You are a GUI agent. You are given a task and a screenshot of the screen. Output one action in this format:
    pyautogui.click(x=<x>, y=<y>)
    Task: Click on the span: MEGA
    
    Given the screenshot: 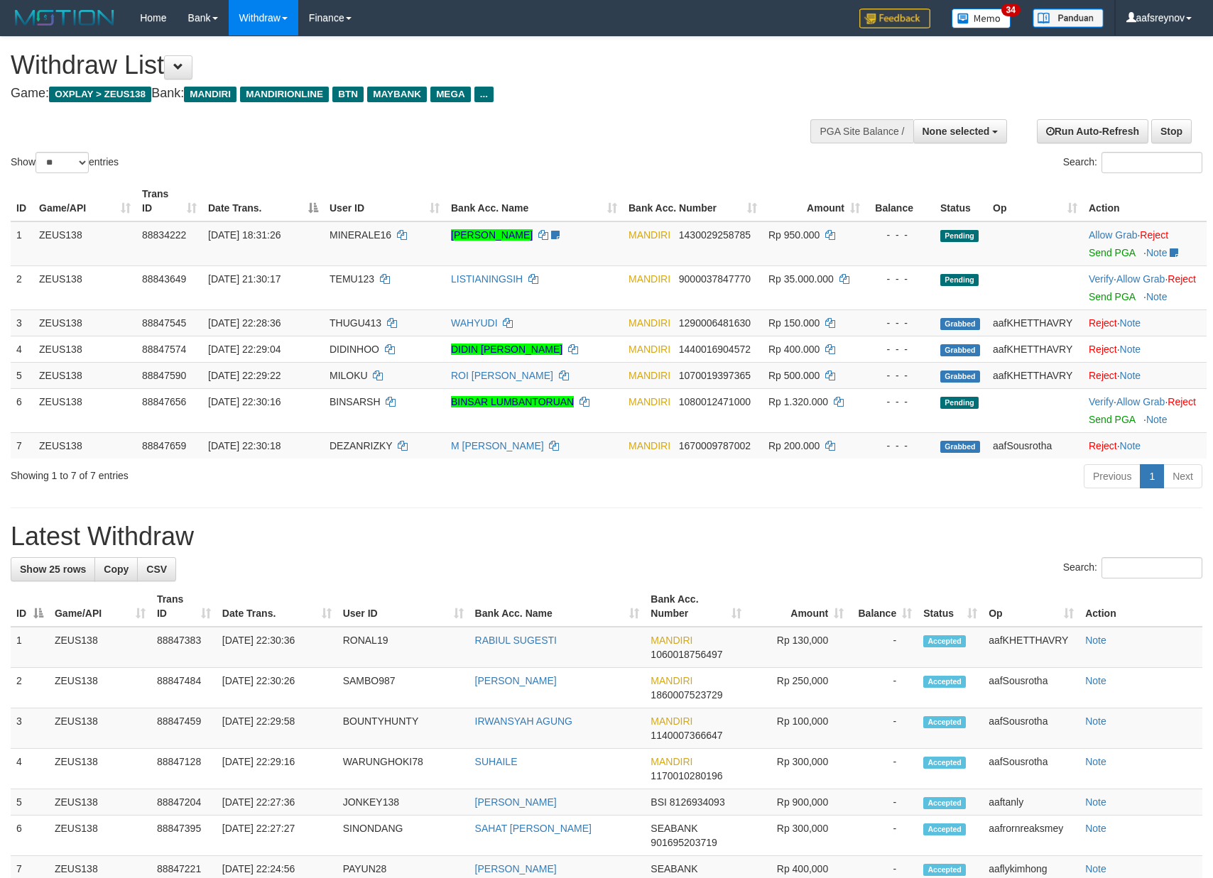 What is the action you would take?
    pyautogui.click(x=450, y=94)
    